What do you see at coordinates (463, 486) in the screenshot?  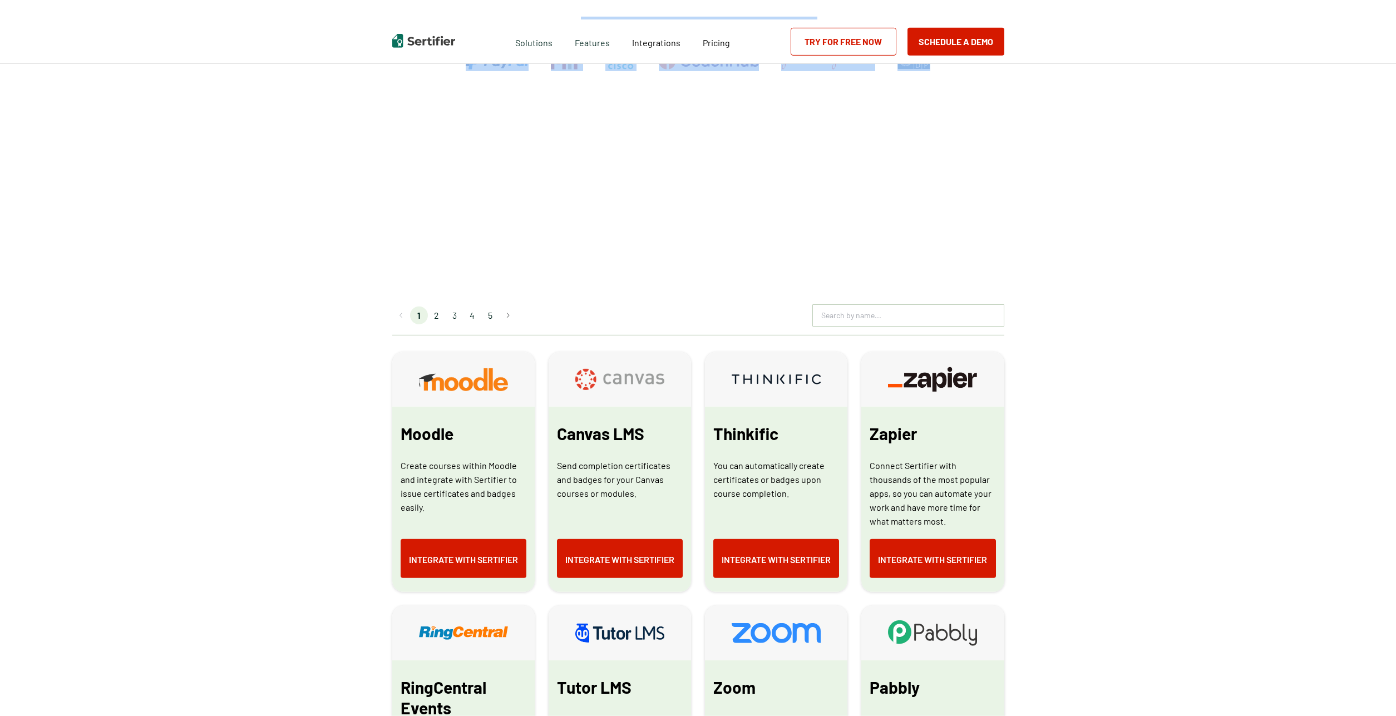 I see `p: Create courses within Moodle and integrate with Sertifier to issue certificates and badges easily.` at bounding box center [463, 486].